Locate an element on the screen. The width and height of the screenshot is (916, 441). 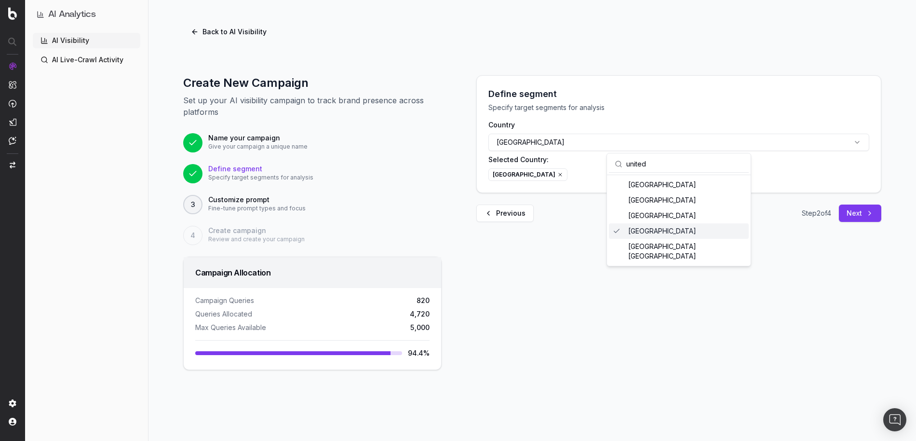
div: 3Customize promptFine-tune prompt types and focus is located at coordinates (312, 204).